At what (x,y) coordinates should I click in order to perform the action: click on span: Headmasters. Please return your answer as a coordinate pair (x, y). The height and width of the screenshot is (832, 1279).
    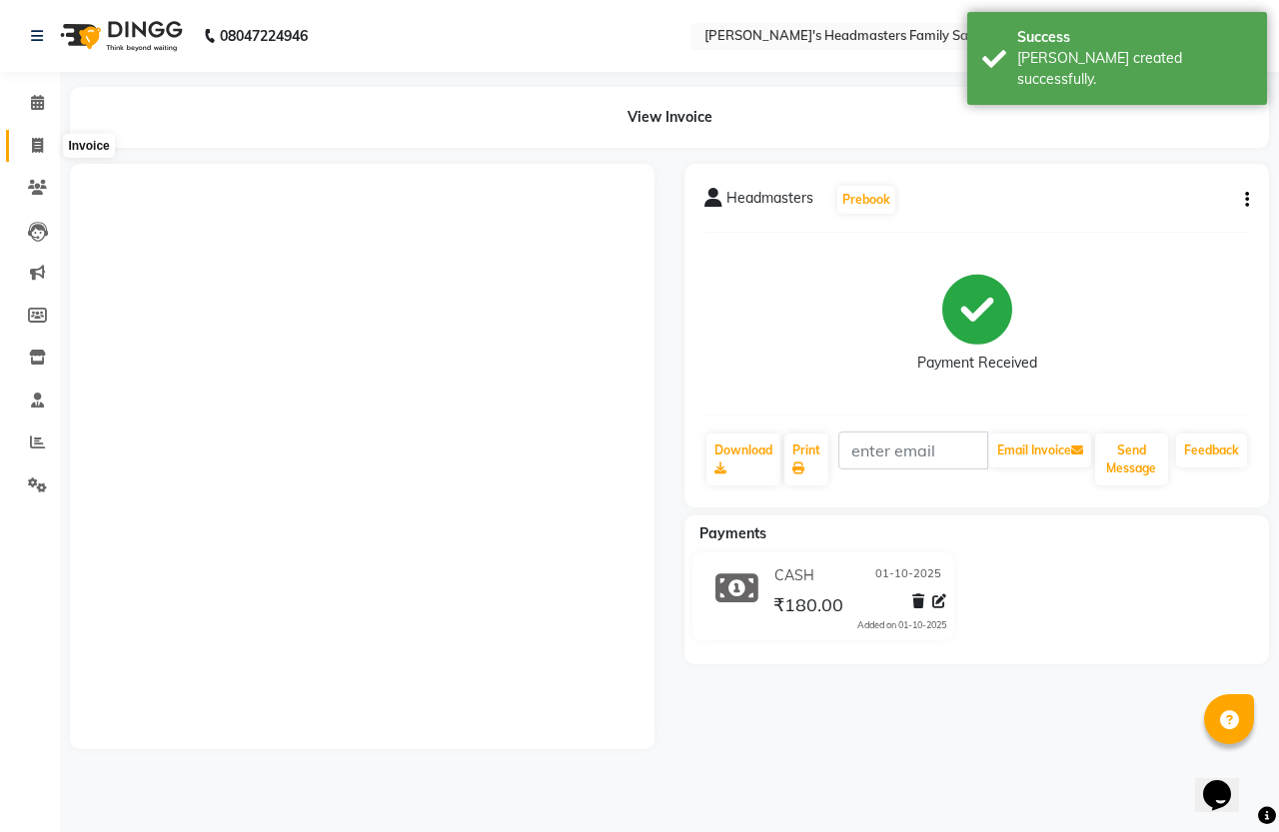
    Looking at the image, I should click on (769, 202).